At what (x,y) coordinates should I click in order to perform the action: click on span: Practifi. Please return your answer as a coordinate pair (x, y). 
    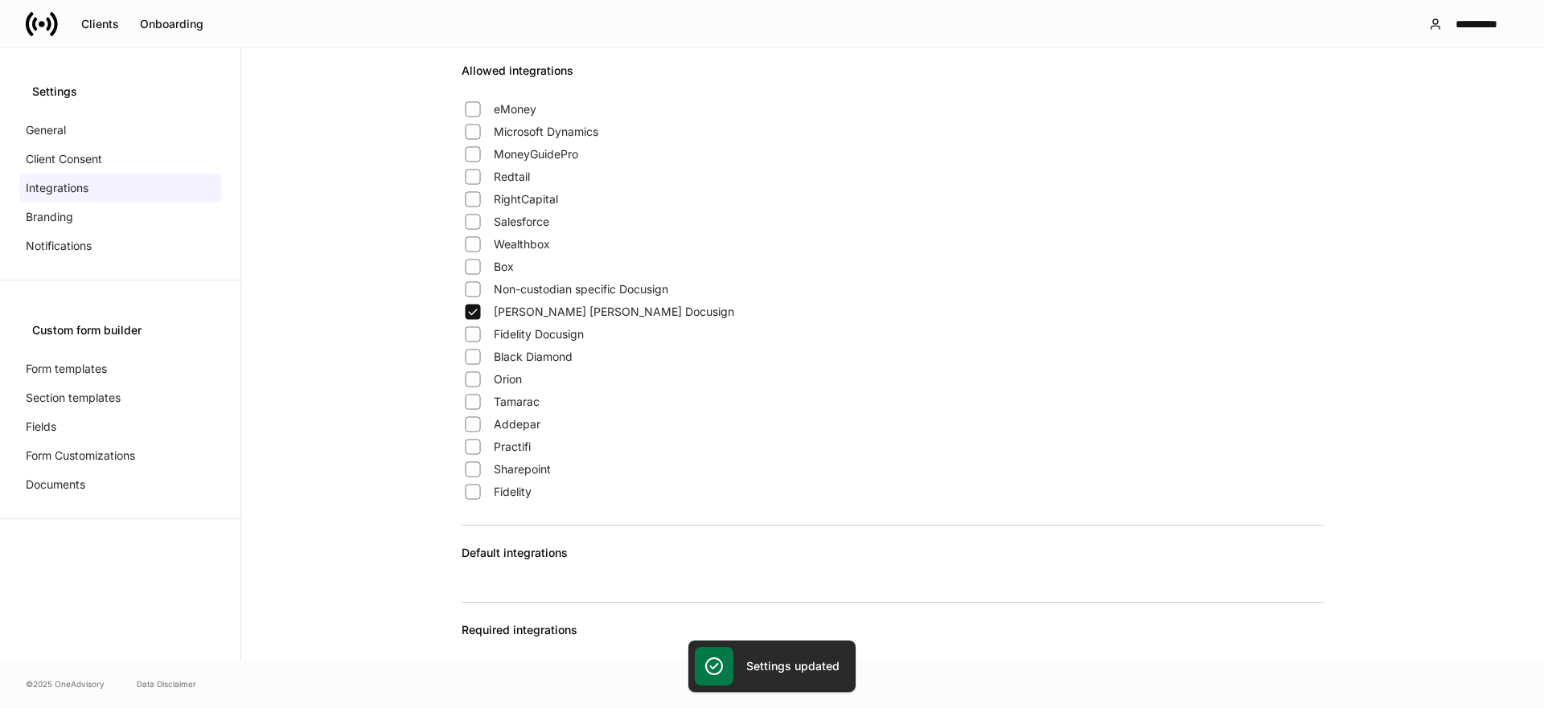
    Looking at the image, I should click on (512, 447).